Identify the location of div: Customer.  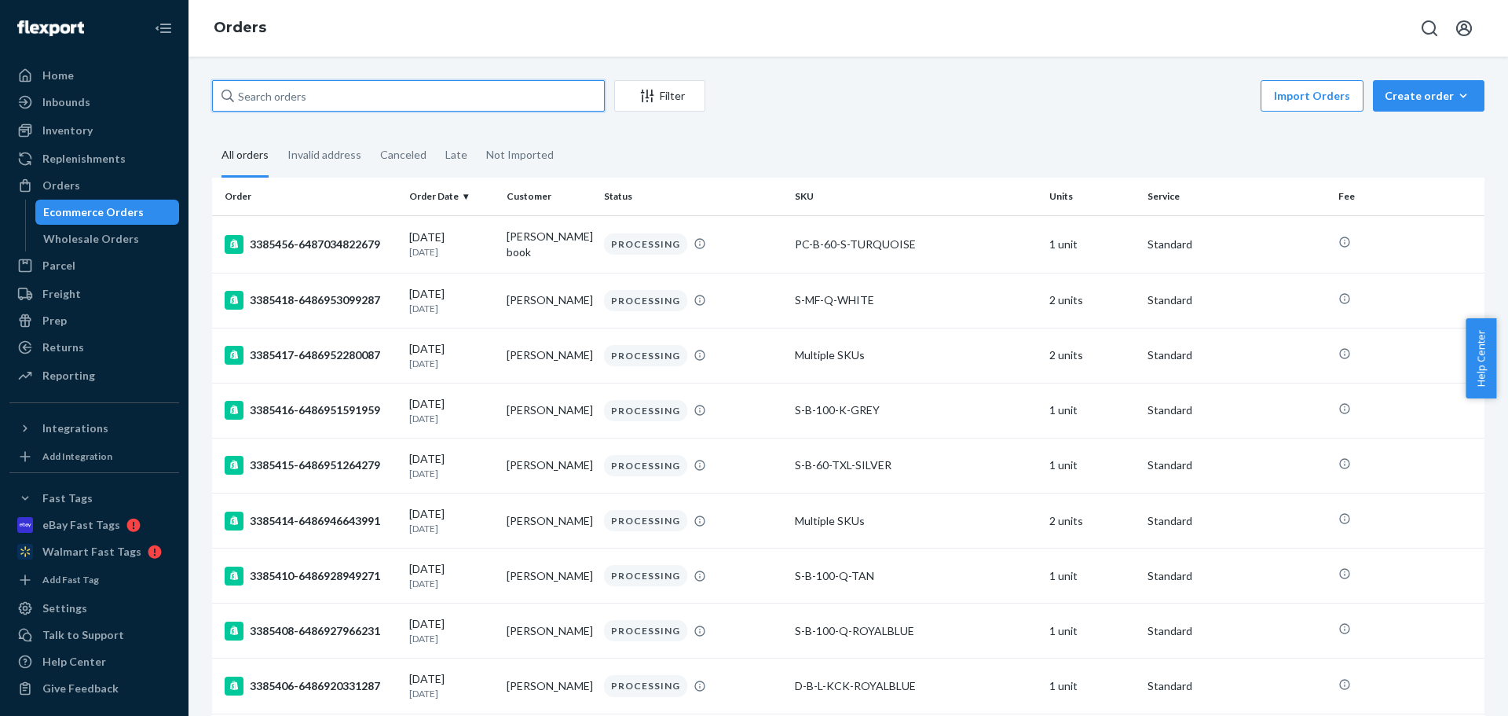
(549, 196).